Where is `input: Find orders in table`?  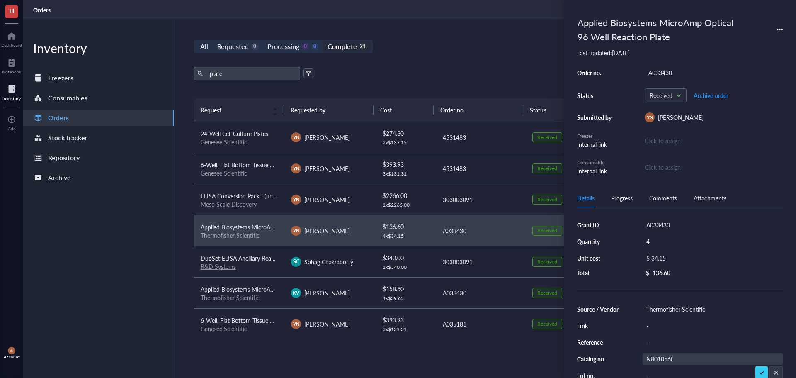
input: Find orders in table is located at coordinates (252, 73).